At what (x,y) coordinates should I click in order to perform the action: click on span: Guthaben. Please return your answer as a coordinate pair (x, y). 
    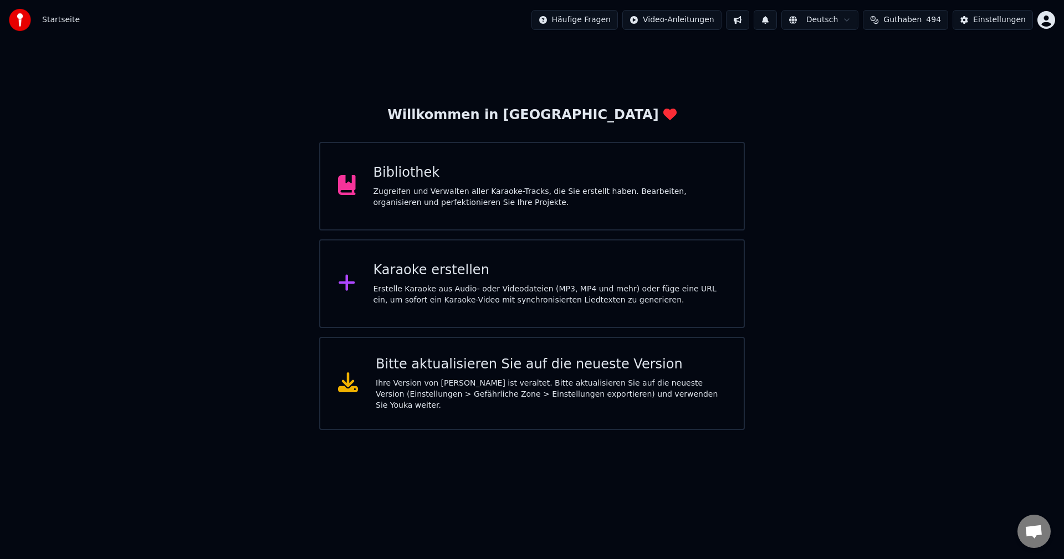
    Looking at the image, I should click on (902, 20).